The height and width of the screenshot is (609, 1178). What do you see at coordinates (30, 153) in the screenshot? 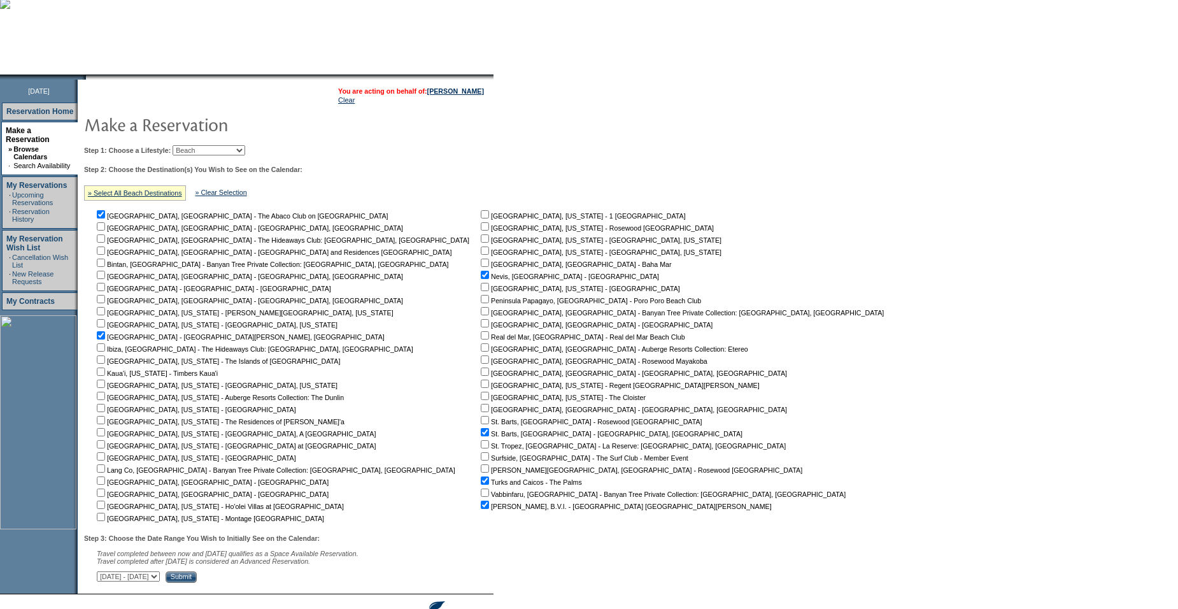
I see `a: Browse Calendars` at bounding box center [30, 153].